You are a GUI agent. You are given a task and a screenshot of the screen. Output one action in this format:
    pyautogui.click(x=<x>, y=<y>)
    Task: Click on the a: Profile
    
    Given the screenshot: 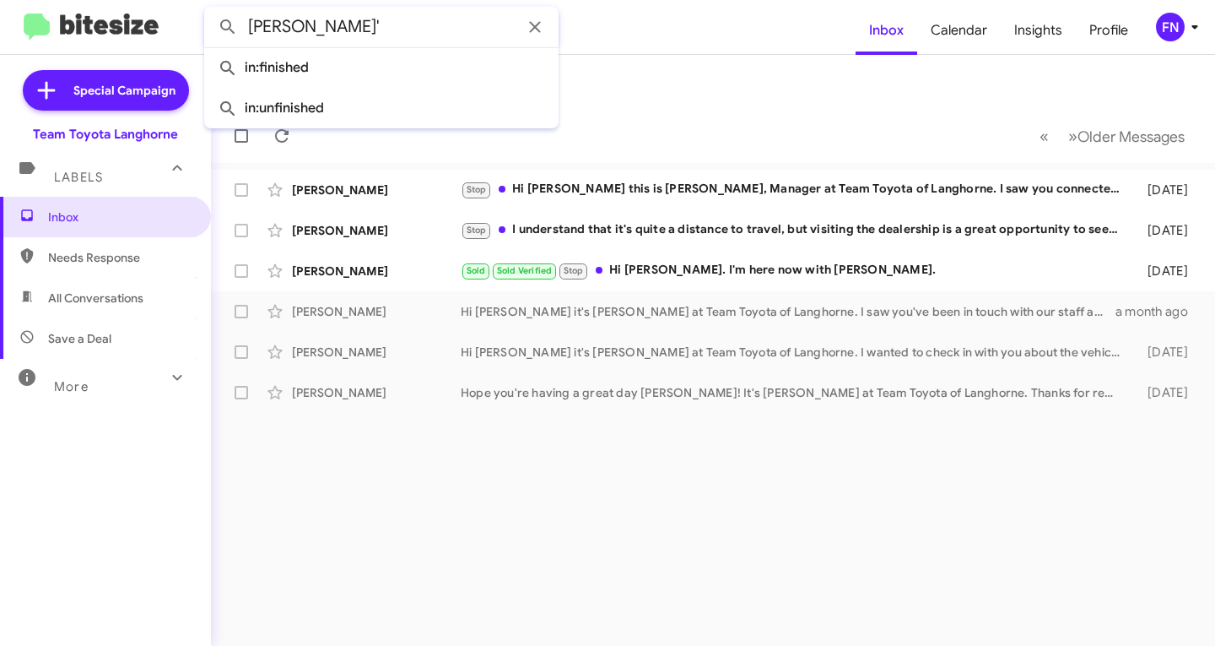 What is the action you would take?
    pyautogui.click(x=1109, y=30)
    